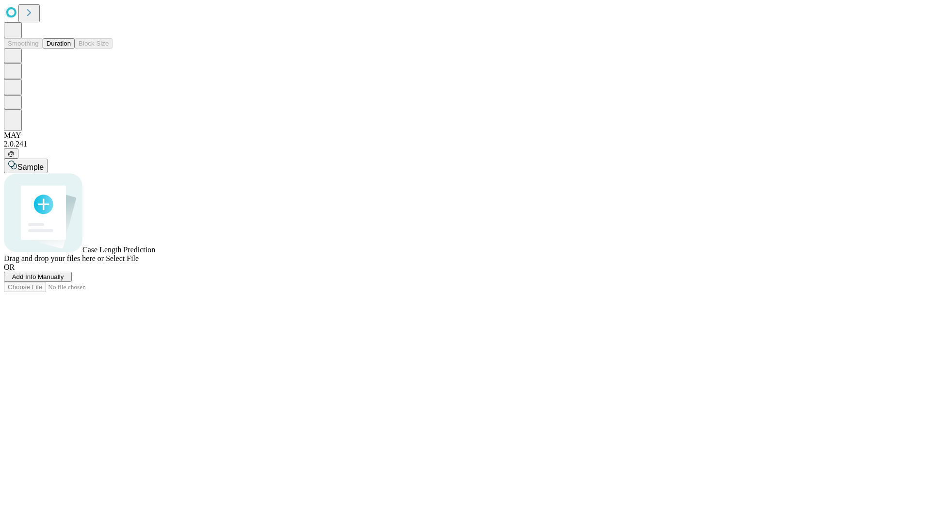 This screenshot has height=524, width=931. What do you see at coordinates (59, 43) in the screenshot?
I see `button: Duration` at bounding box center [59, 43].